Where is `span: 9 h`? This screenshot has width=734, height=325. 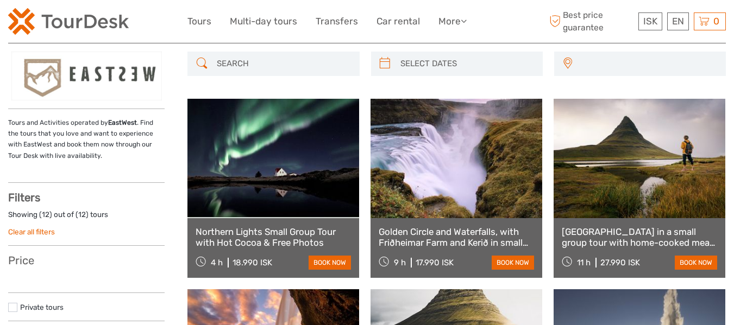 span: 9 h is located at coordinates (400, 263).